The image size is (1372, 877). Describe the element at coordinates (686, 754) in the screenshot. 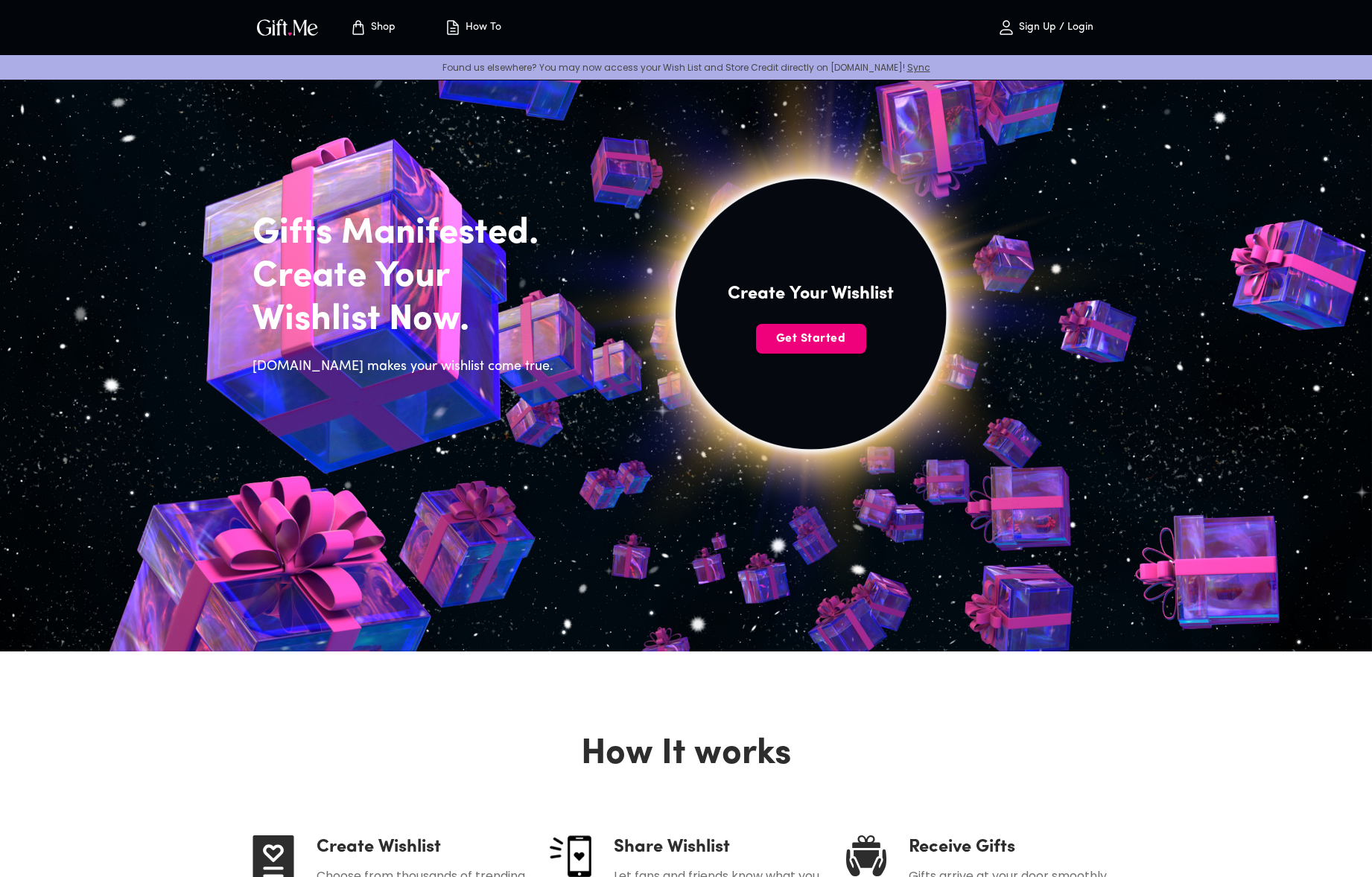

I see `h2: How It works` at that location.